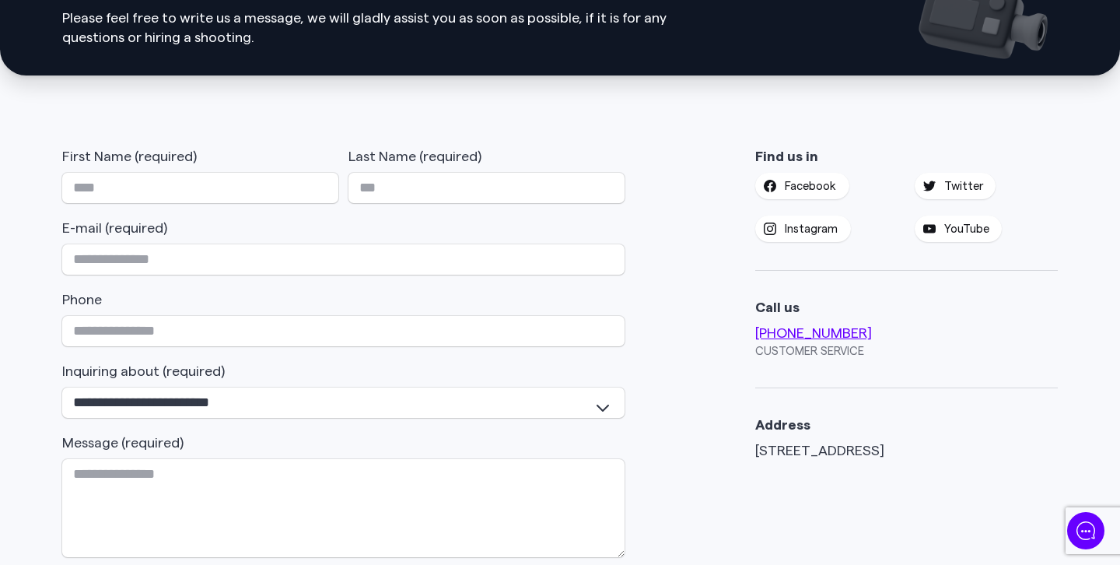 This screenshot has height=565, width=1120. I want to click on p: Address, so click(906, 425).